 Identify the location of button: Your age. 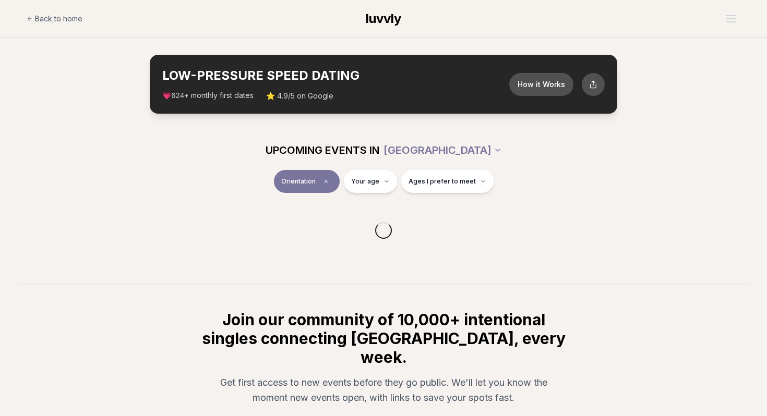
(370, 182).